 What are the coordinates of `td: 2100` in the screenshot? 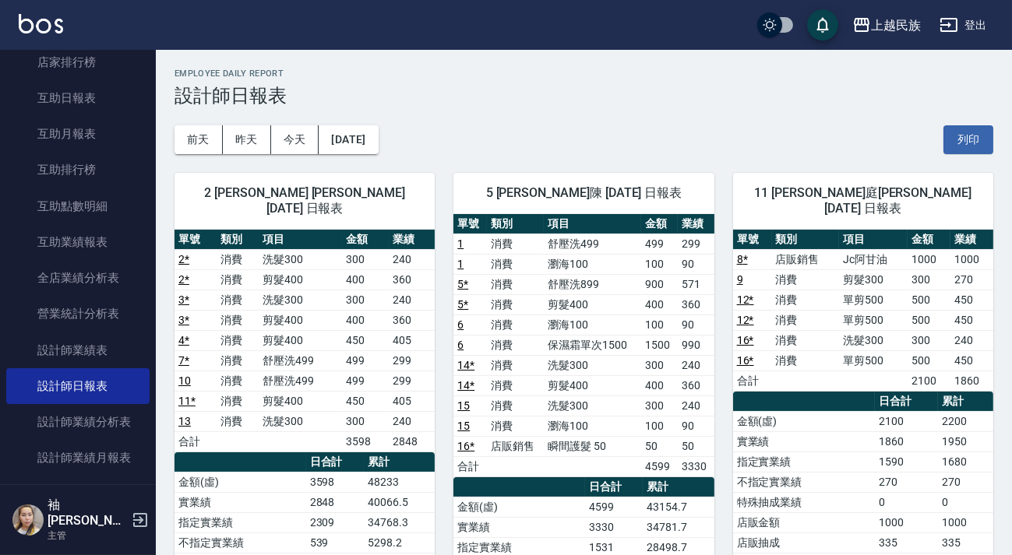 It's located at (928, 381).